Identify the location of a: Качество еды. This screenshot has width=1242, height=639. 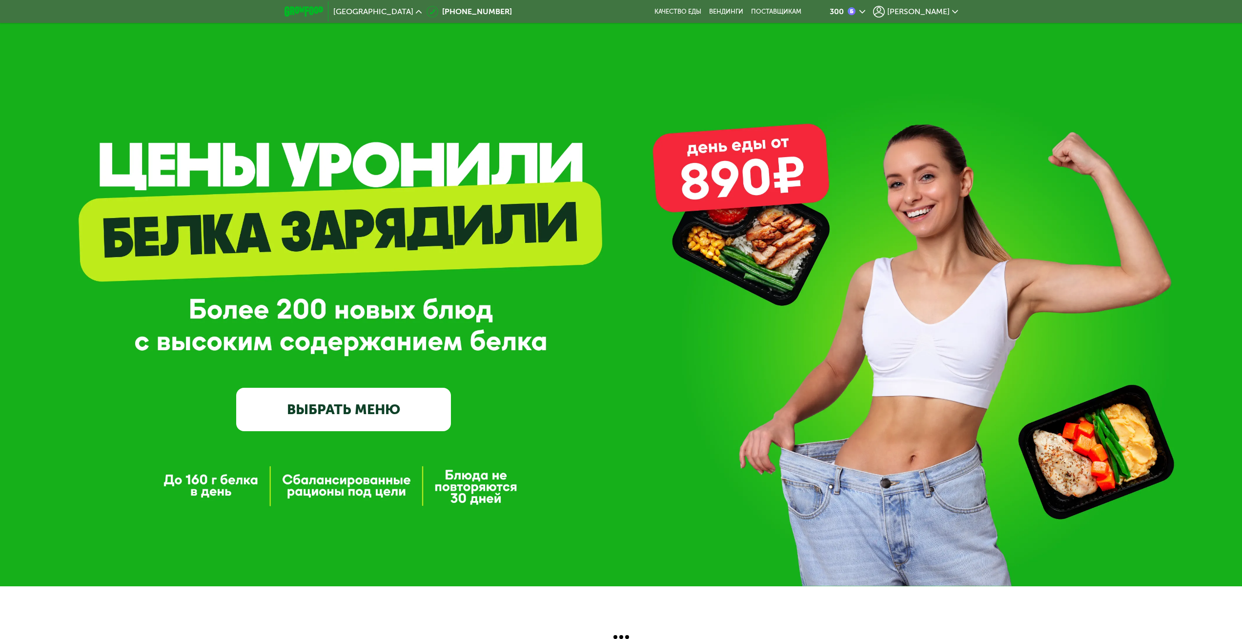
(678, 12).